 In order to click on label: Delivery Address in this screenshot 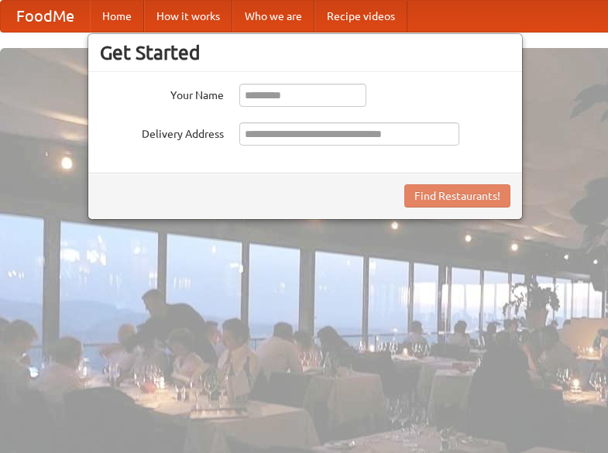, I will do `click(162, 132)`.